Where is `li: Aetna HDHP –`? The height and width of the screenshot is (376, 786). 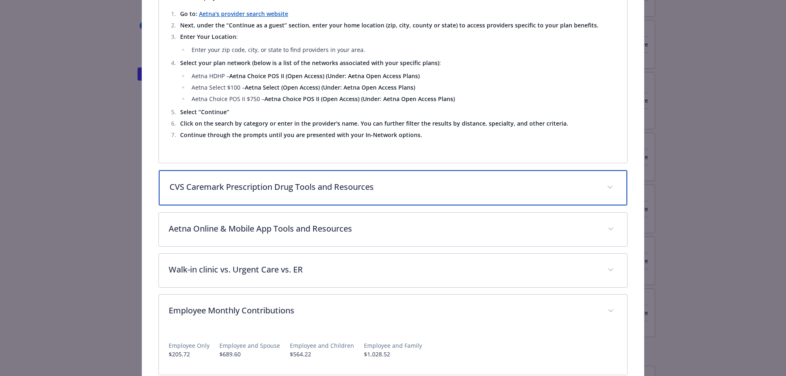 li: Aetna HDHP – is located at coordinates (403, 76).